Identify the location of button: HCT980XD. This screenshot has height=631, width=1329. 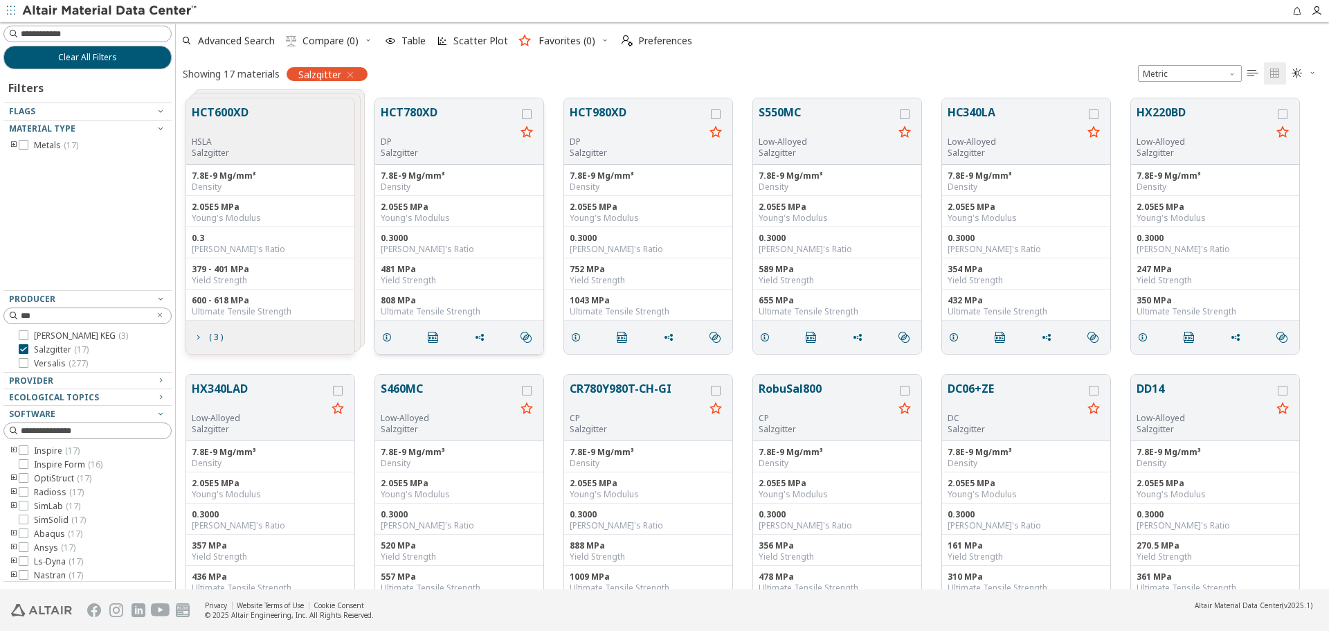
(637, 120).